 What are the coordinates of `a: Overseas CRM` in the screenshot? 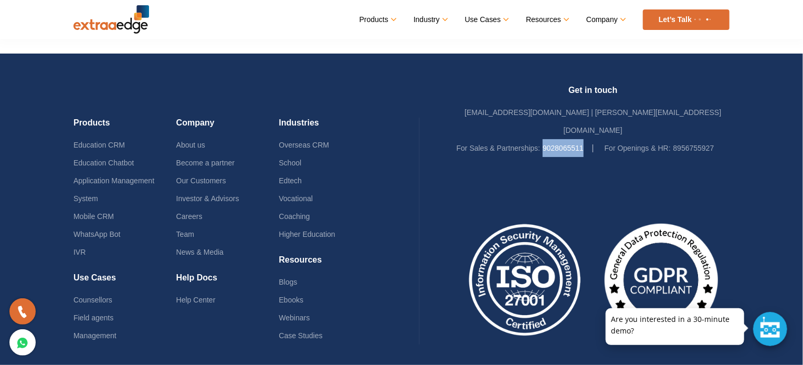 It's located at (304, 145).